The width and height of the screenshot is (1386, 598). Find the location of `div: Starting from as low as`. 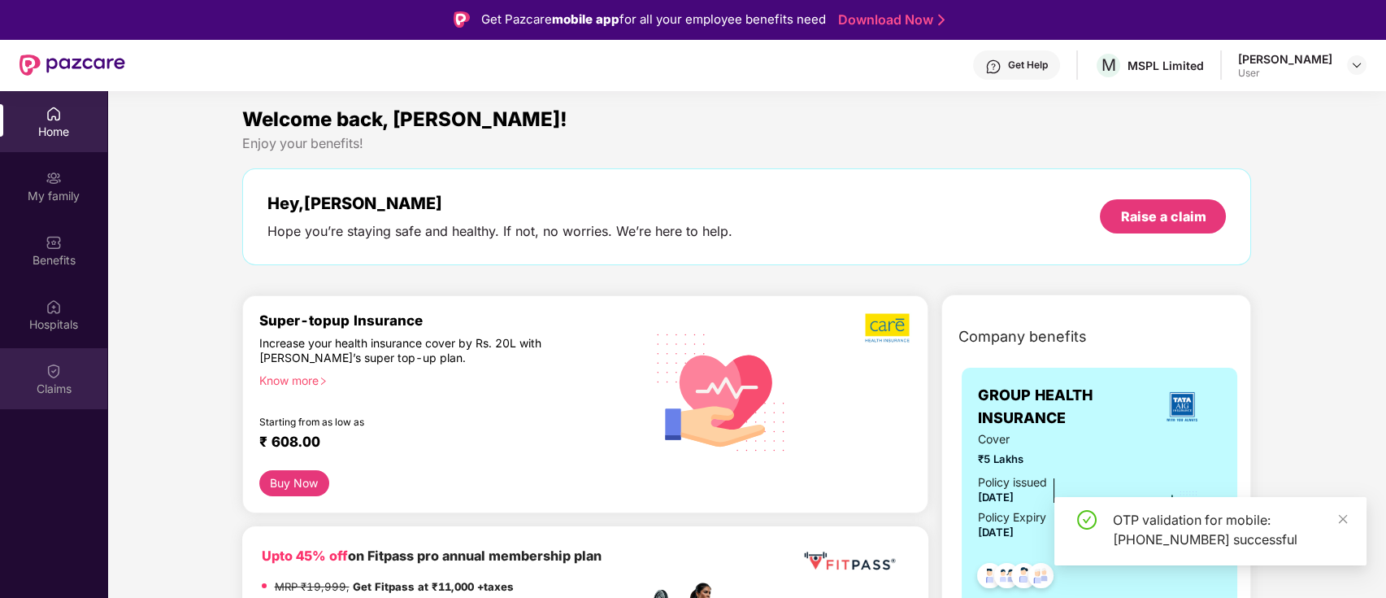

div: Starting from as low as is located at coordinates (415, 421).